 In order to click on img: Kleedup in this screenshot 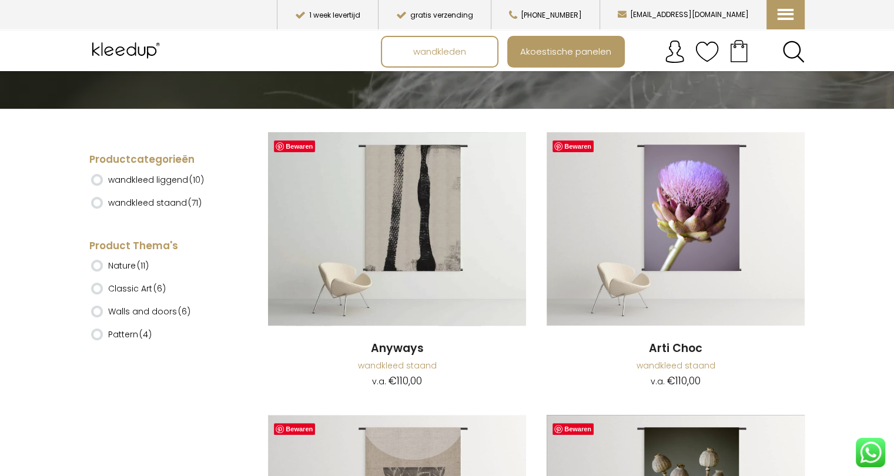, I will do `click(127, 51)`.